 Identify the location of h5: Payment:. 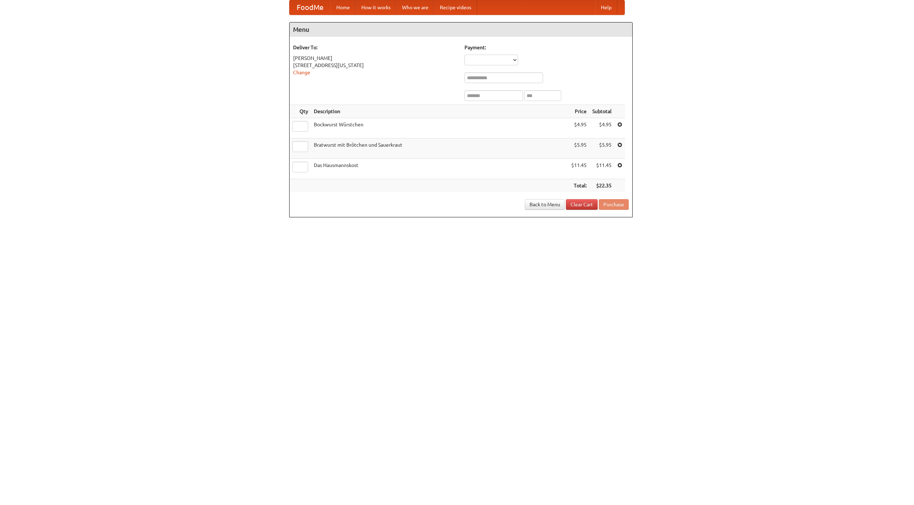
(547, 47).